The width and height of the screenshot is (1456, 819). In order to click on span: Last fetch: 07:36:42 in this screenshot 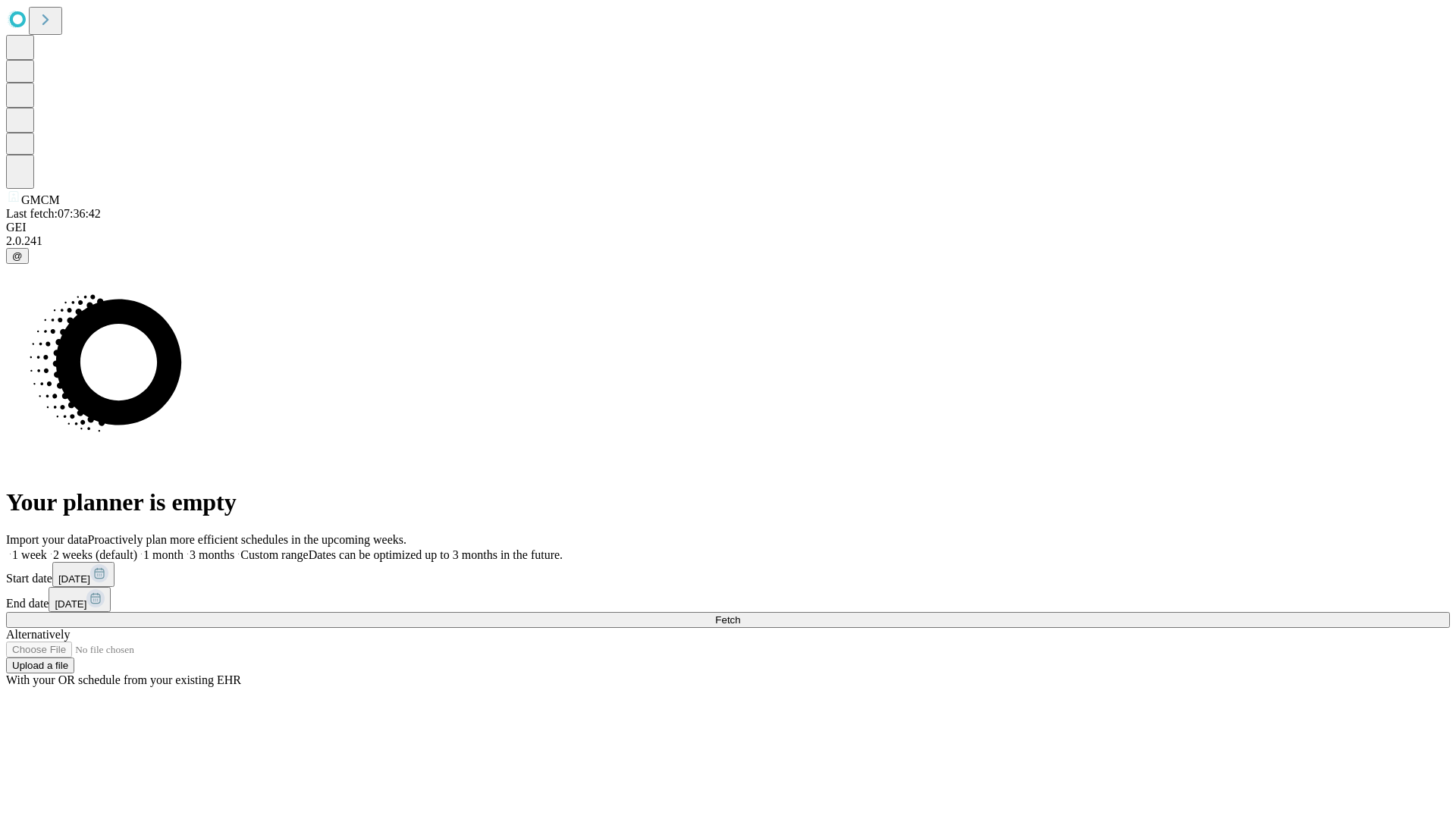, I will do `click(53, 213)`.